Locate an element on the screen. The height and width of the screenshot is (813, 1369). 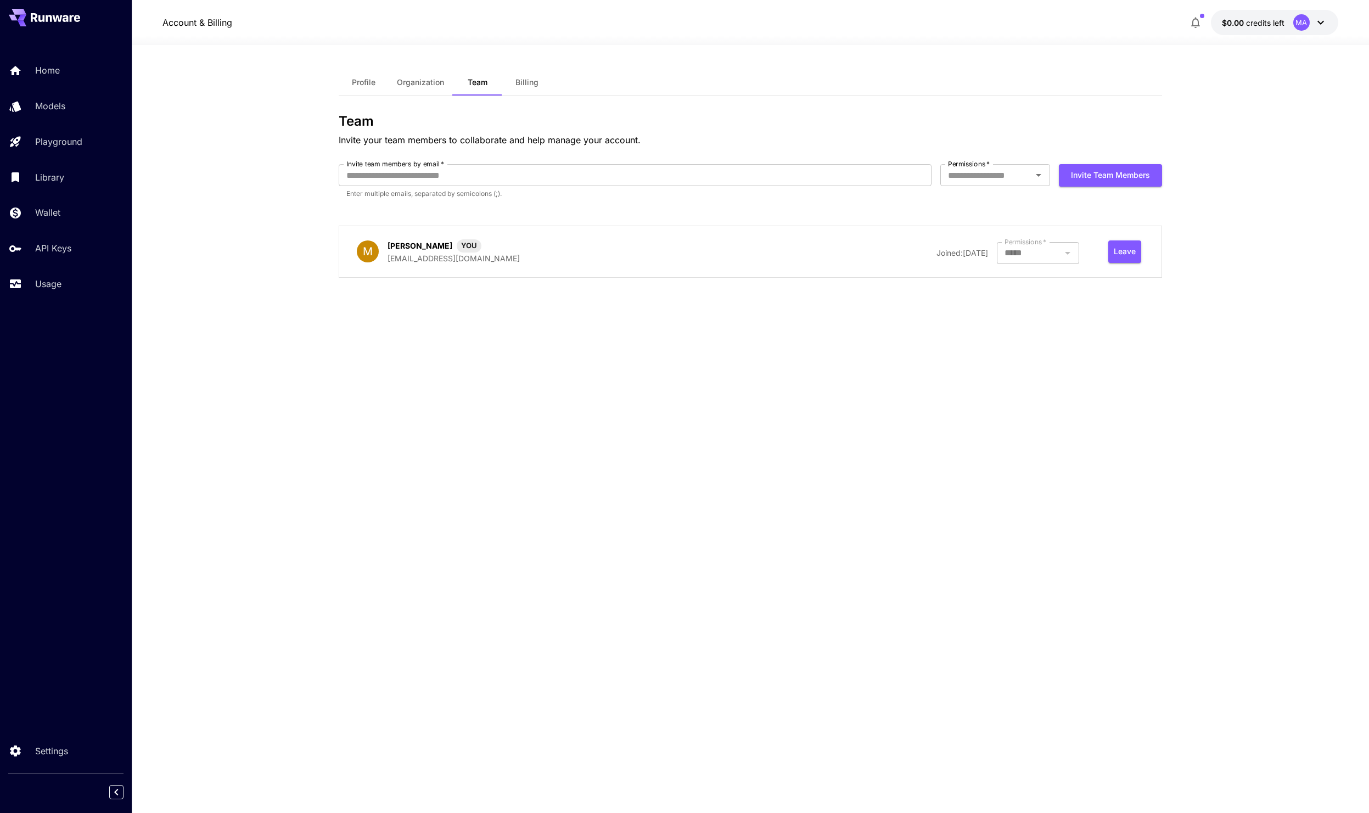
div: MA is located at coordinates (1302, 23).